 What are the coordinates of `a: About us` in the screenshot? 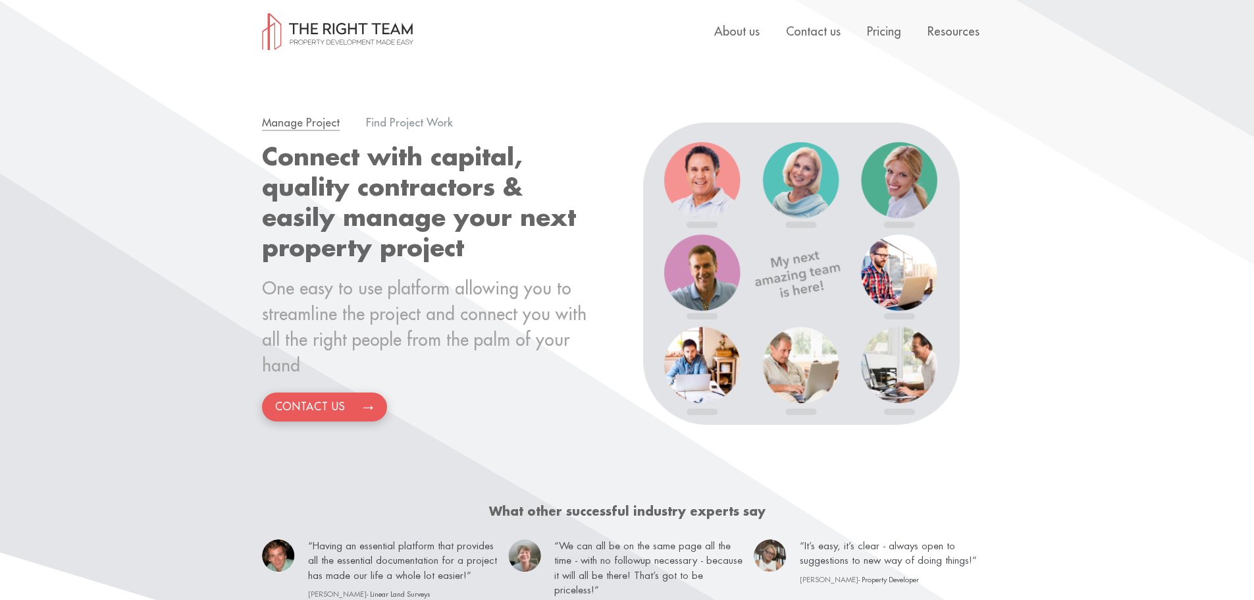 It's located at (737, 32).